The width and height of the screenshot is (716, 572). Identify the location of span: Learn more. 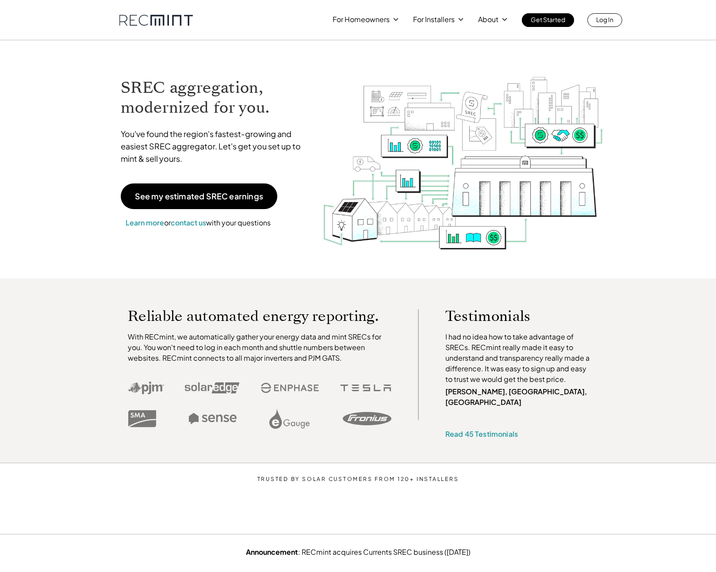
(145, 222).